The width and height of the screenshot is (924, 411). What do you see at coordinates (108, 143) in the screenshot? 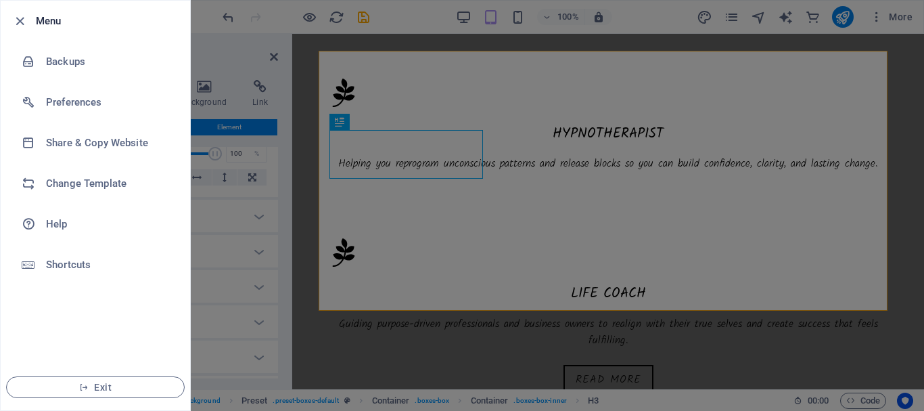
I see `h6: Share & Copy Website` at bounding box center [108, 143].